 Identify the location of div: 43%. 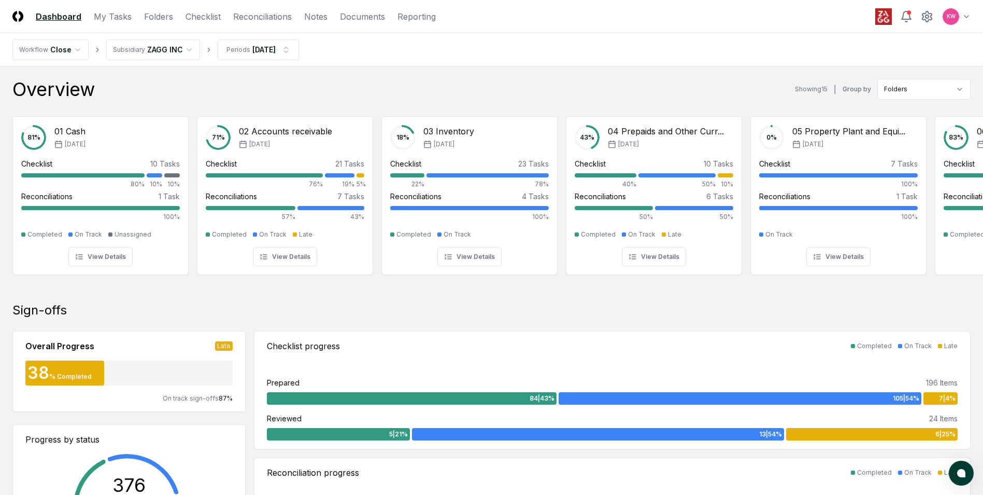
(331, 217).